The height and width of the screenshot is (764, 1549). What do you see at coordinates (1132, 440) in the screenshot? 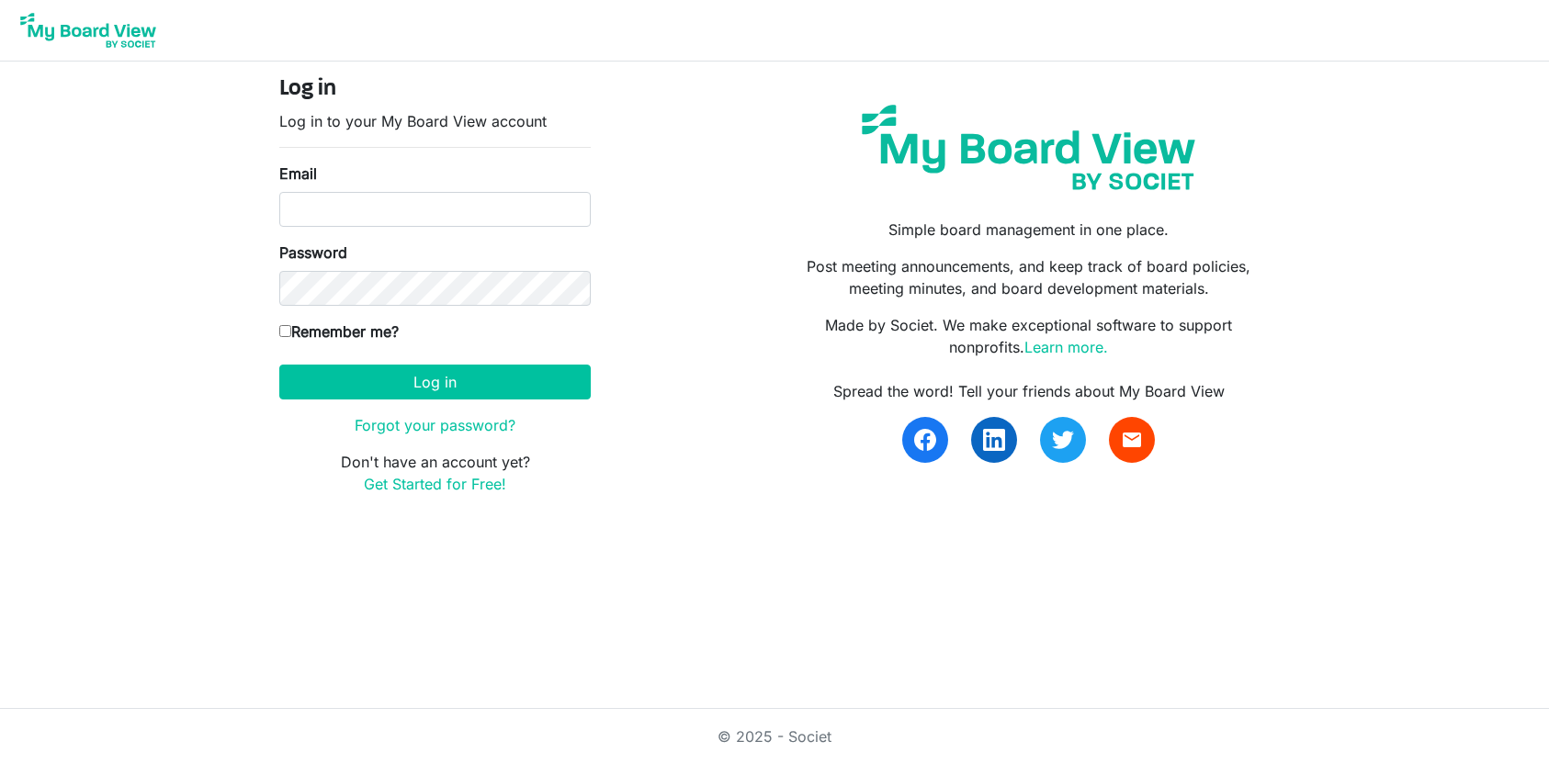
I see `a: email` at bounding box center [1132, 440].